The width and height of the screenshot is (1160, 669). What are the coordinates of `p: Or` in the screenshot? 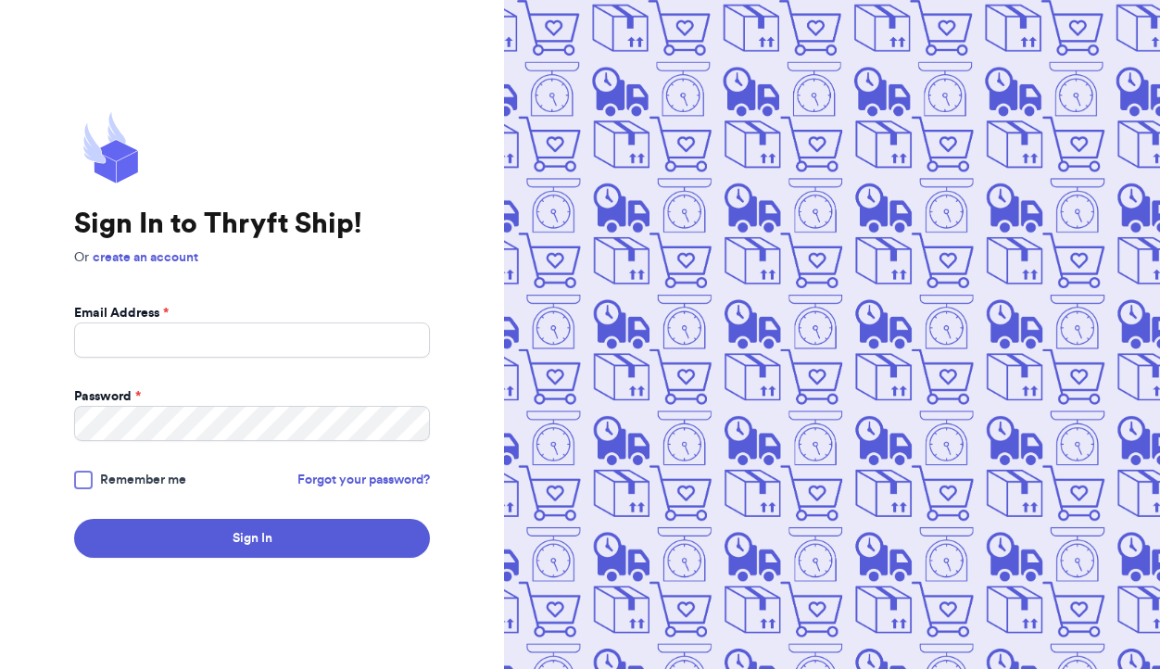 It's located at (252, 257).